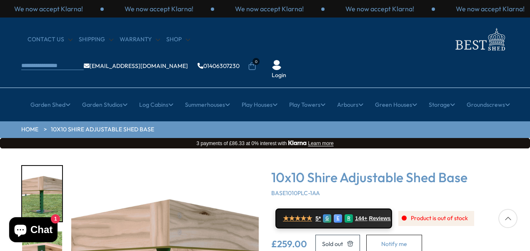 This screenshot has height=251, width=530. What do you see at coordinates (50, 105) in the screenshot?
I see `a: Garden Shed` at bounding box center [50, 105].